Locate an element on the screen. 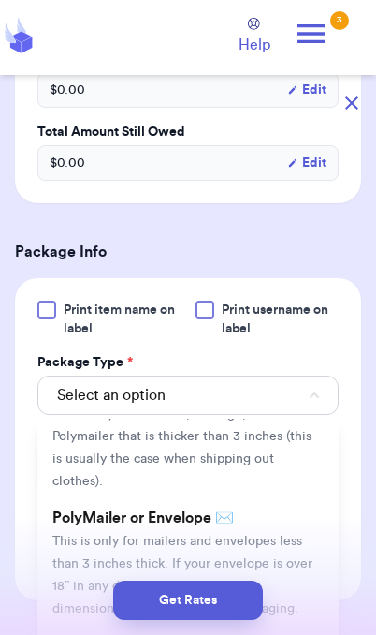 This screenshot has width=376, height=635. h3: Package Info is located at coordinates (188, 252).